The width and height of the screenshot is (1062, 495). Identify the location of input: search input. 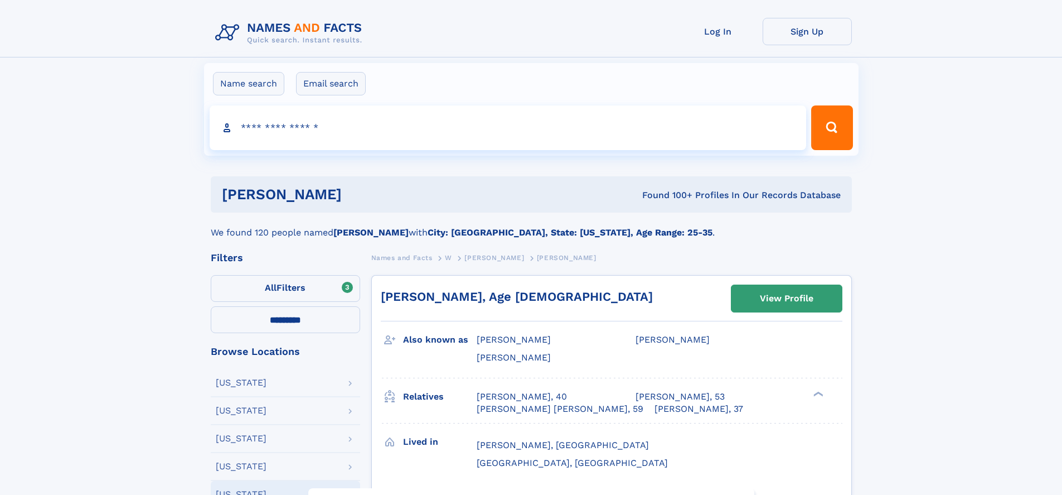
(508, 128).